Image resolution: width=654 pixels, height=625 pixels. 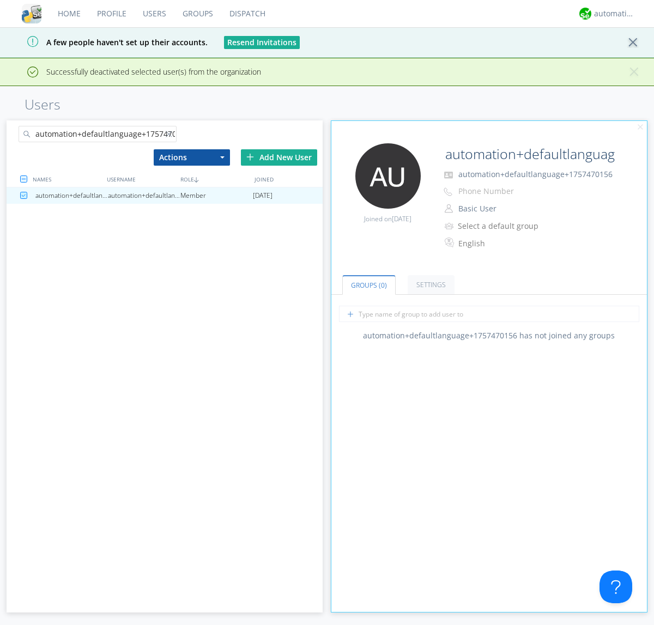 What do you see at coordinates (279, 157) in the screenshot?
I see `div: Add New User` at bounding box center [279, 157].